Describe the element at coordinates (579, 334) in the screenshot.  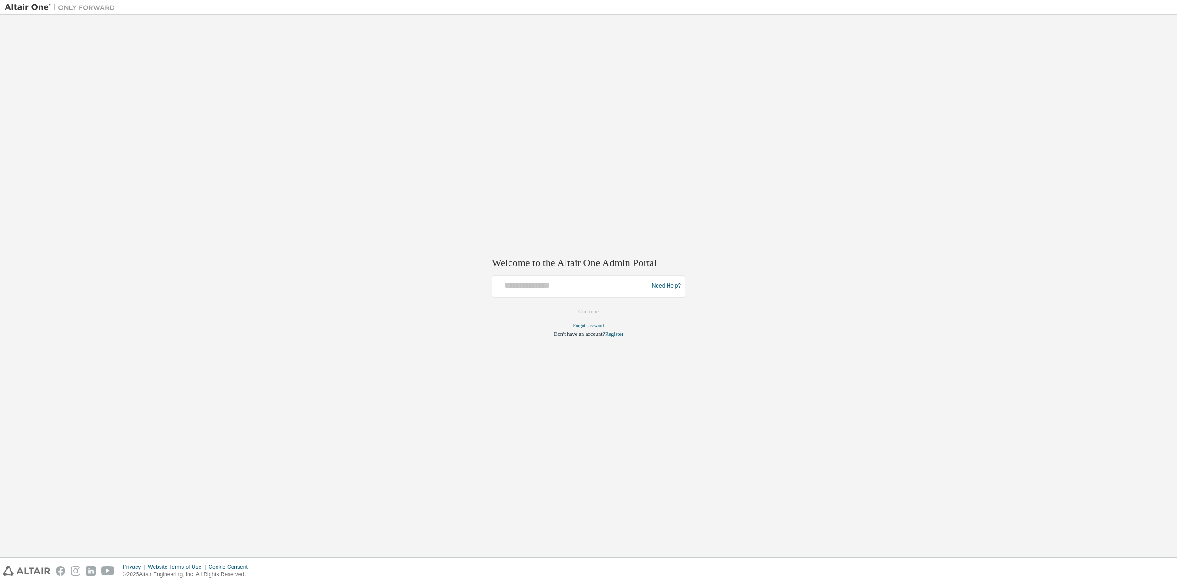
I see `span: Don't have an account?` at that location.